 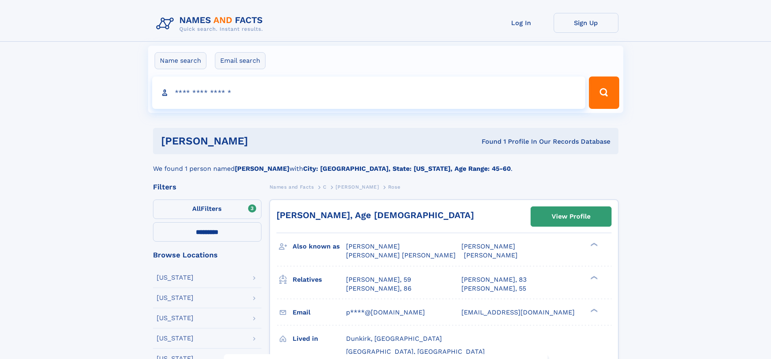 I want to click on div: View Profile, so click(x=571, y=216).